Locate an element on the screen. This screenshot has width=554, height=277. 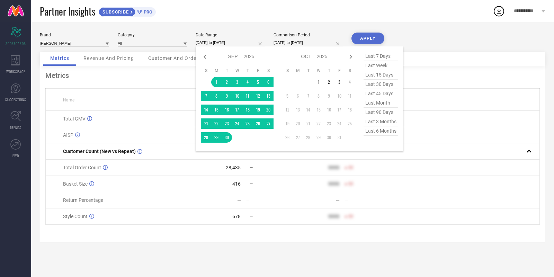
span: last 15 days is located at coordinates (381, 75).